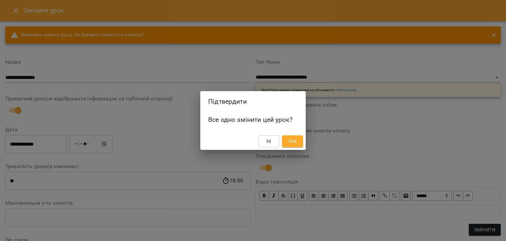 This screenshot has width=506, height=241. Describe the element at coordinates (253, 101) in the screenshot. I see `h2: Підтвердити` at that location.